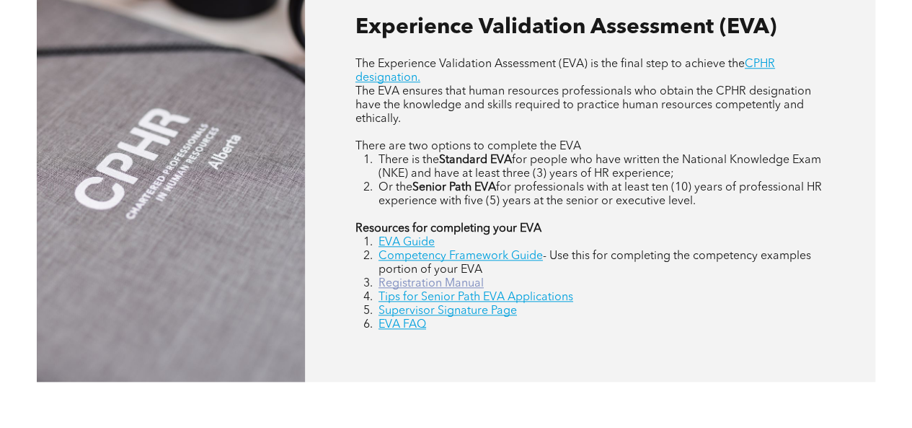  Describe the element at coordinates (409, 160) in the screenshot. I see `span: There is the` at that location.